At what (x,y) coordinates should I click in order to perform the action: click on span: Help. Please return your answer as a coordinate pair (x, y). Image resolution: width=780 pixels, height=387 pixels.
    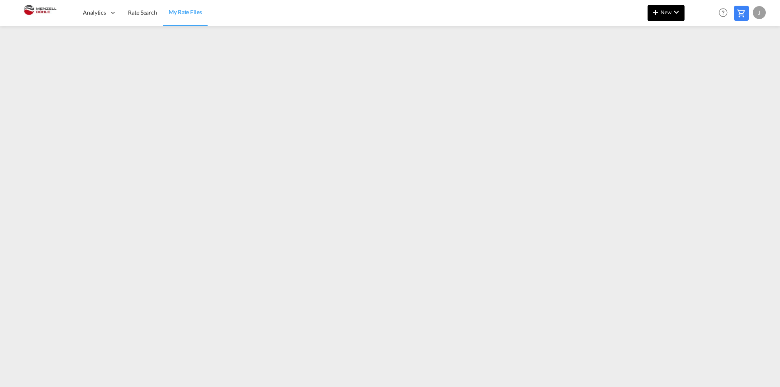
    Looking at the image, I should click on (723, 13).